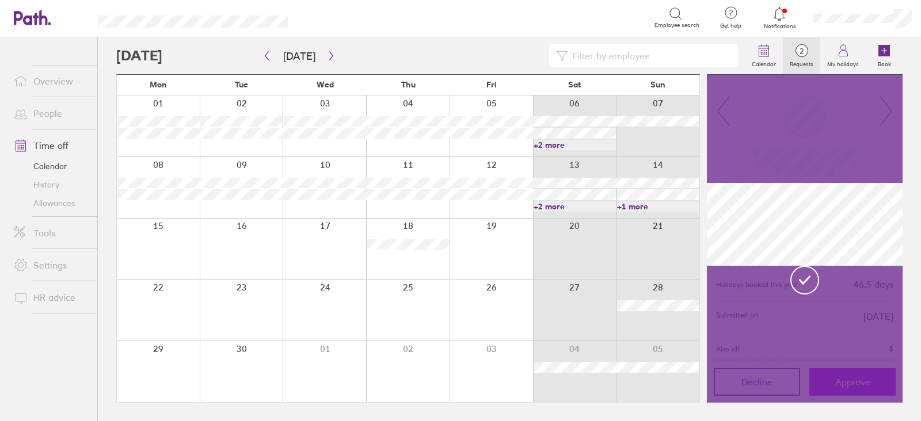 The image size is (921, 421). Describe the element at coordinates (574, 85) in the screenshot. I see `span: Sat` at that location.